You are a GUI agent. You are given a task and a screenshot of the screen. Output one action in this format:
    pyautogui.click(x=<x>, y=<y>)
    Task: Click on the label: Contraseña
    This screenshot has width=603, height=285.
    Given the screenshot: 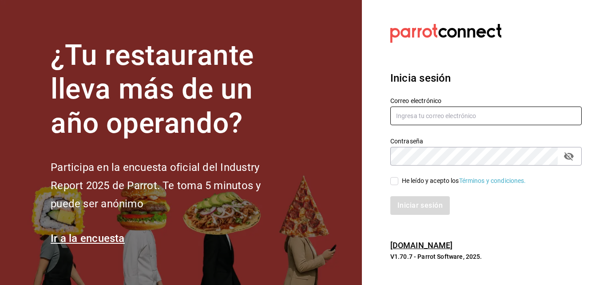 What is the action you would take?
    pyautogui.click(x=486, y=141)
    